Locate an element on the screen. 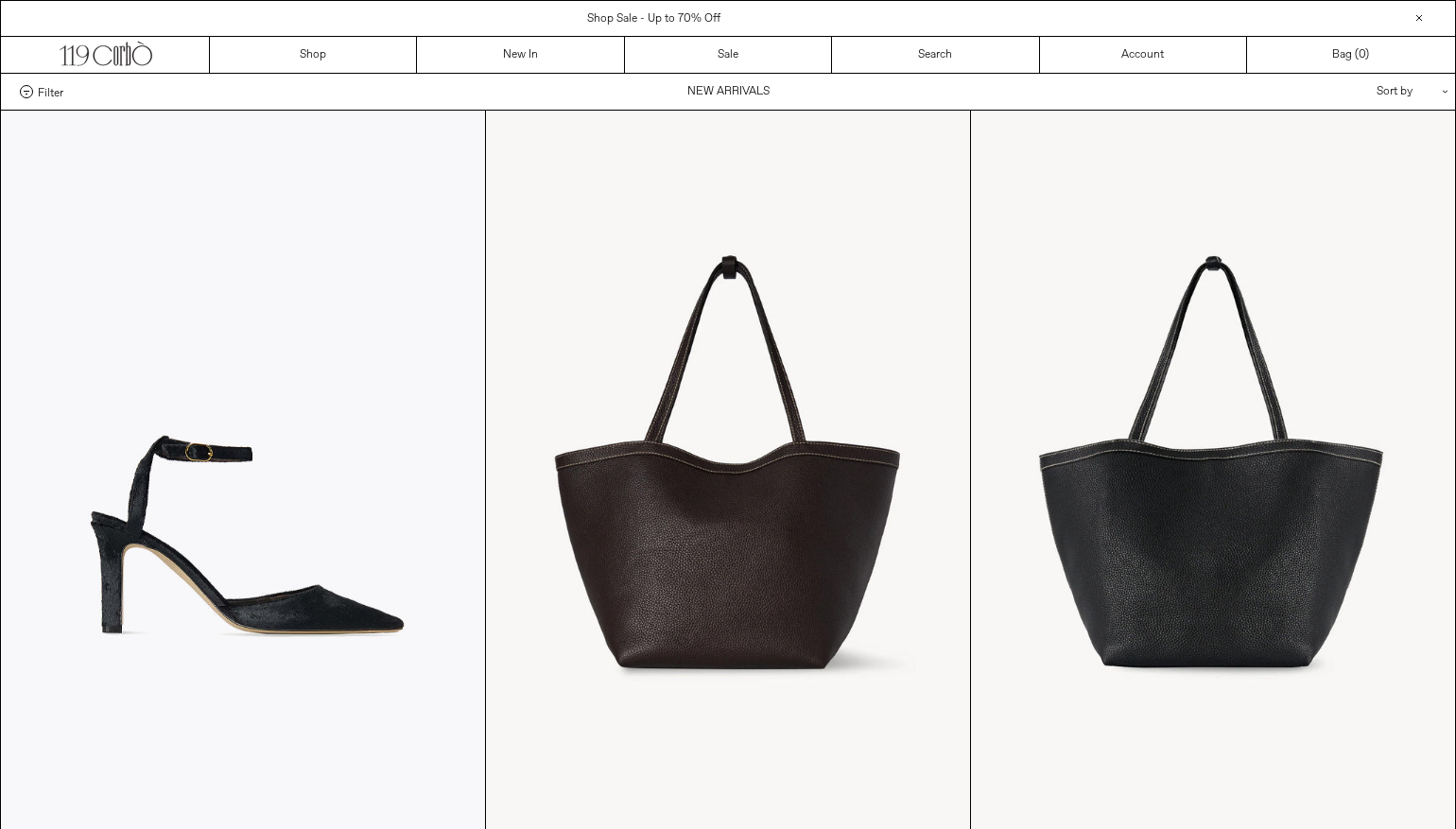  a: Account is located at coordinates (1143, 55).